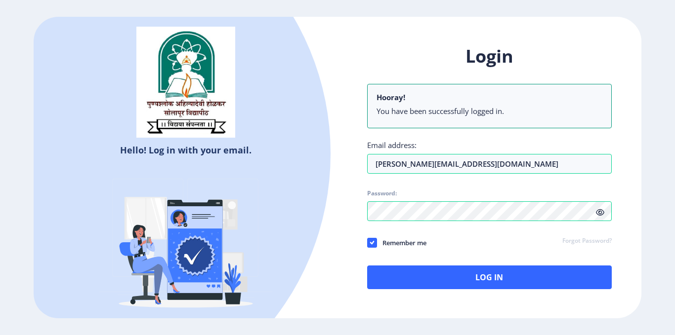  Describe the element at coordinates (489, 278) in the screenshot. I see `button: Log In` at that location.